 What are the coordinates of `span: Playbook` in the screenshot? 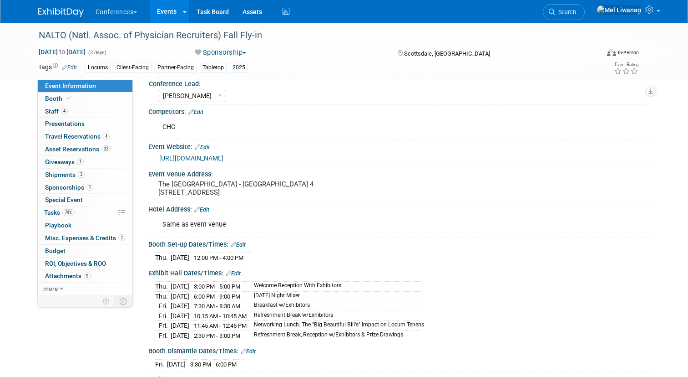 It's located at (58, 225).